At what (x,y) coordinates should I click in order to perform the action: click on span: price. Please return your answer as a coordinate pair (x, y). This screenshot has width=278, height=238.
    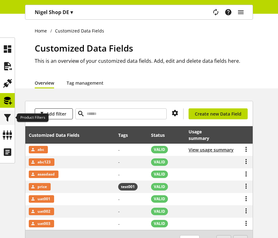
    Looking at the image, I should click on (42, 187).